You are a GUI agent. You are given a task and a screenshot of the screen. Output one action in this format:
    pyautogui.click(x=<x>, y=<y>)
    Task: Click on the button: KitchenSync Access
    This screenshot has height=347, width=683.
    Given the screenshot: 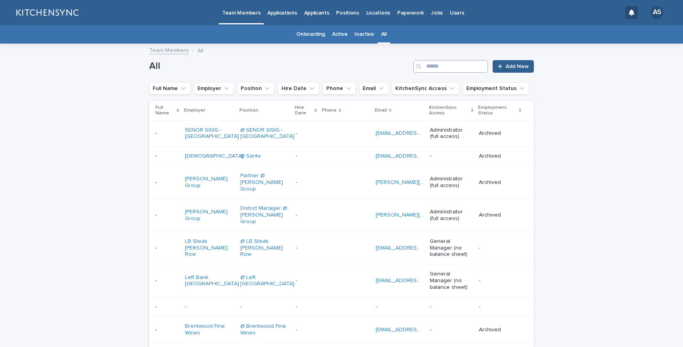 What is the action you would take?
    pyautogui.click(x=426, y=88)
    